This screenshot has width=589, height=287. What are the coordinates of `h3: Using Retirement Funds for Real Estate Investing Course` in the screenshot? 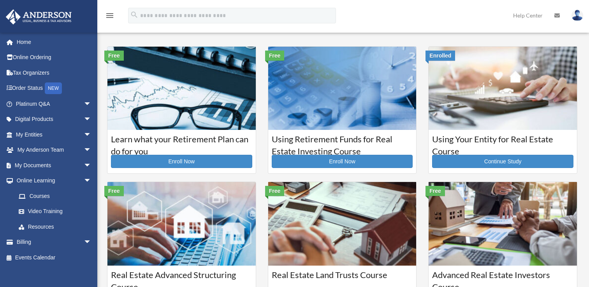 It's located at (342, 143).